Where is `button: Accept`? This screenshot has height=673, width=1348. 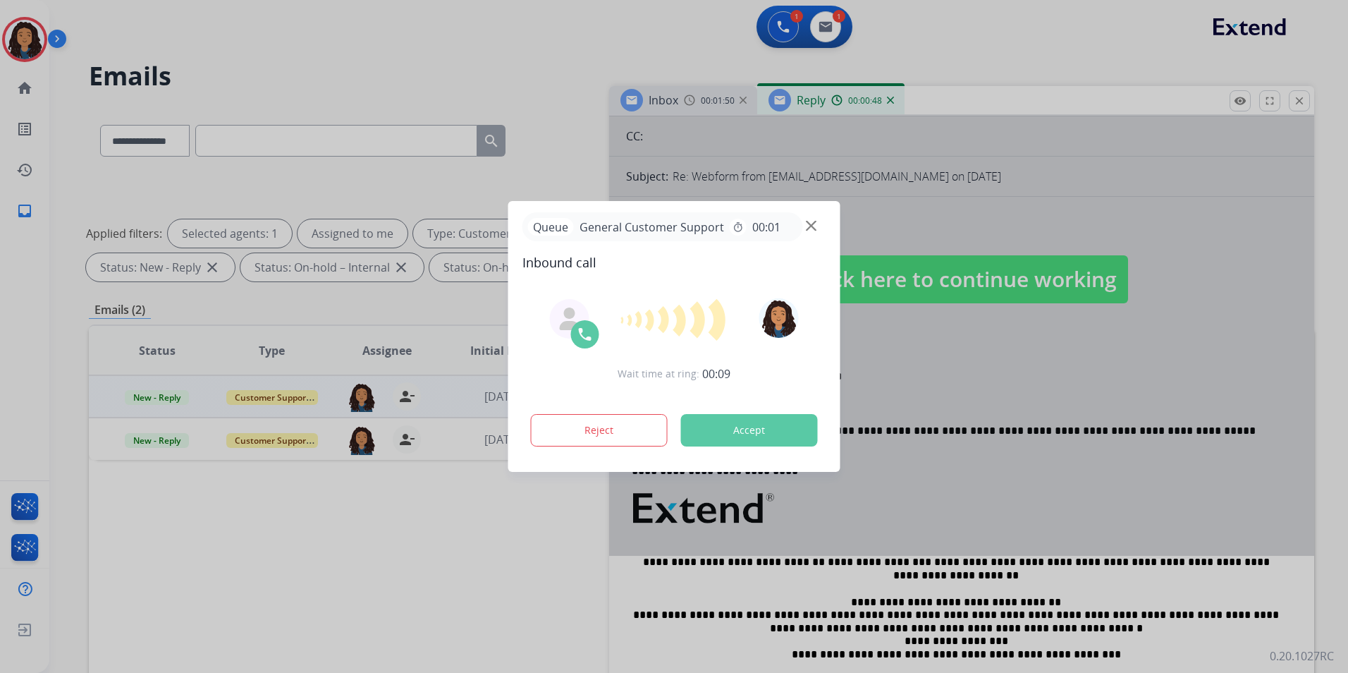
button: Accept is located at coordinates (749, 430).